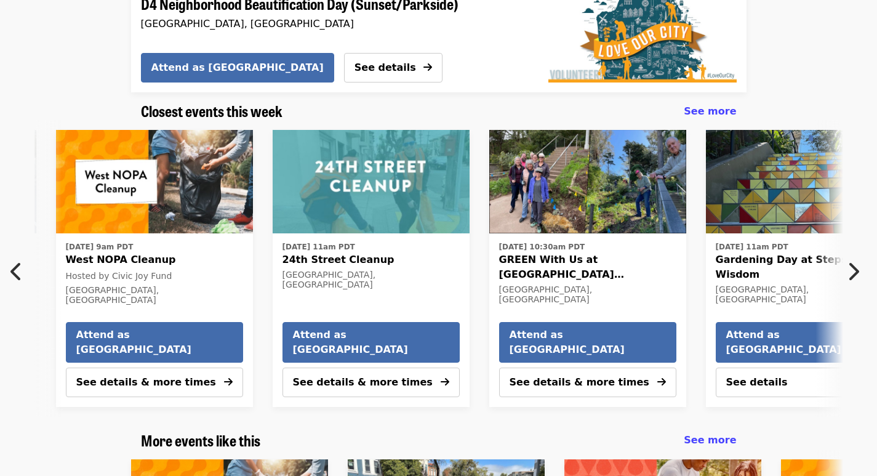 The width and height of the screenshot is (877, 476). What do you see at coordinates (853, 271) in the screenshot?
I see `i: chevron-right icon` at bounding box center [853, 271].